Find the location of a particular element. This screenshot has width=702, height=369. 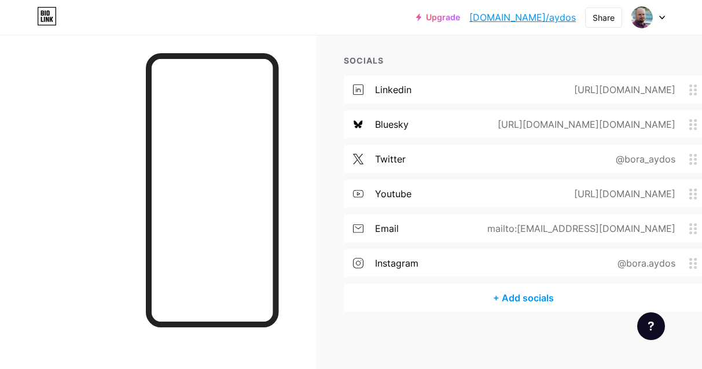

div: twitter is located at coordinates (390, 159).